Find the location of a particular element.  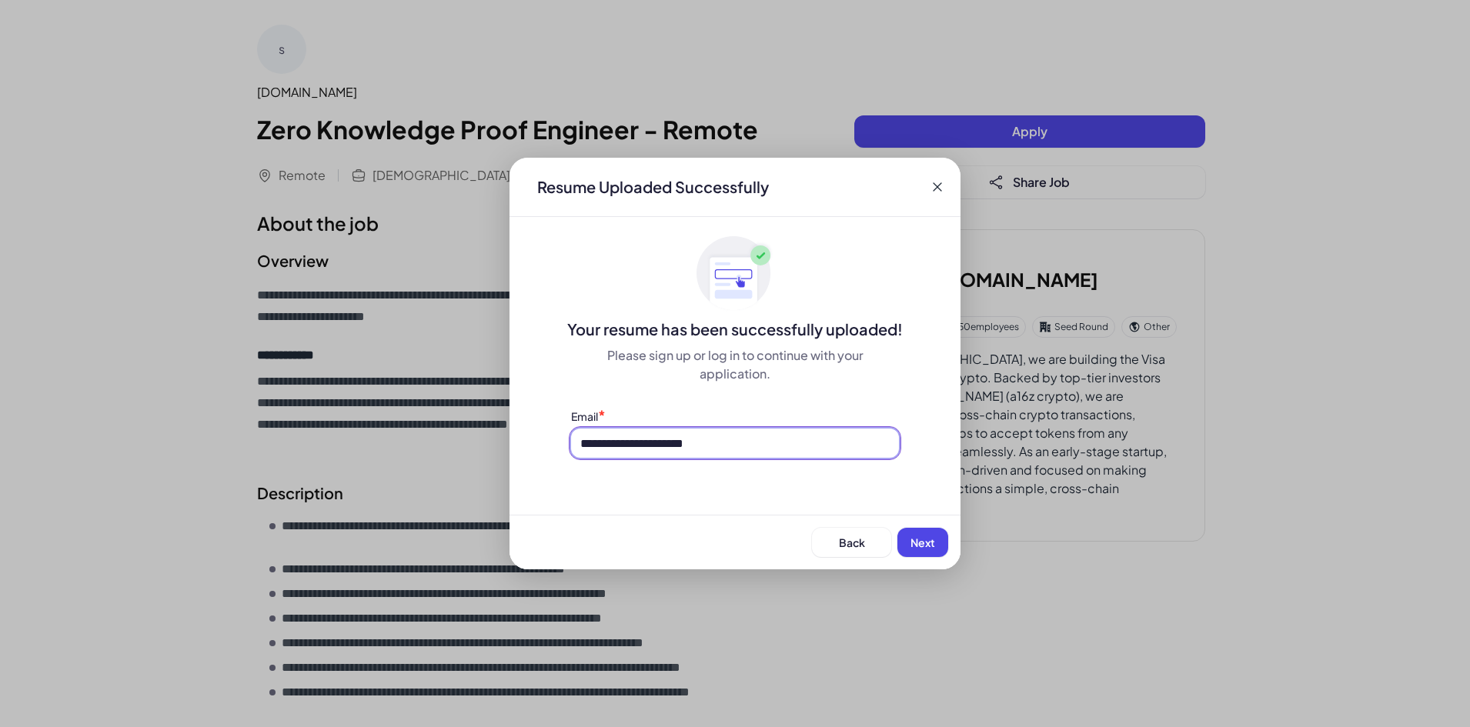

div: Your resume has been successfully uploaded! is located at coordinates (735, 329).